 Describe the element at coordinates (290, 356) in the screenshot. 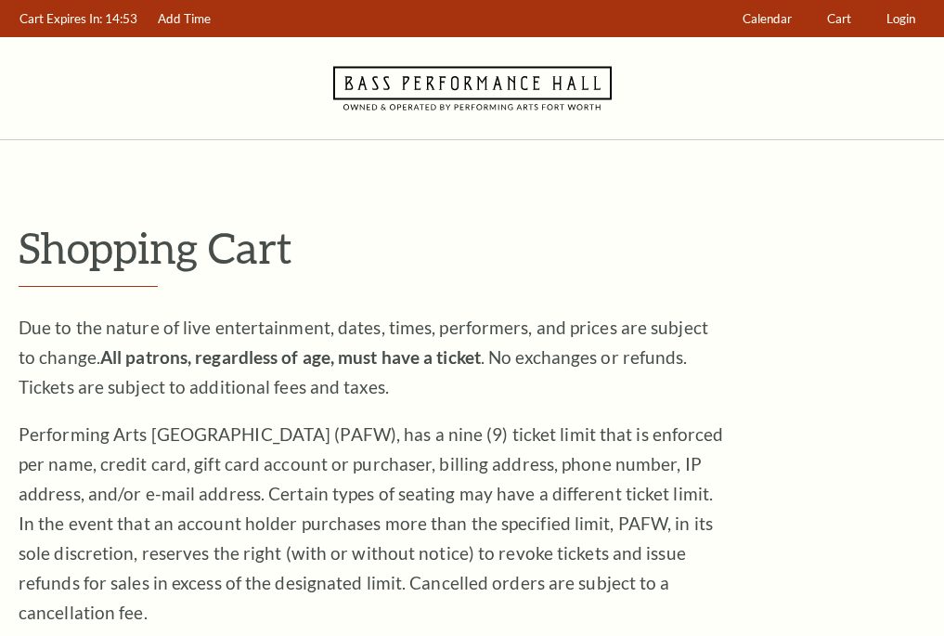

I see `strong: All patrons, regardless of age, must have a ticket` at that location.